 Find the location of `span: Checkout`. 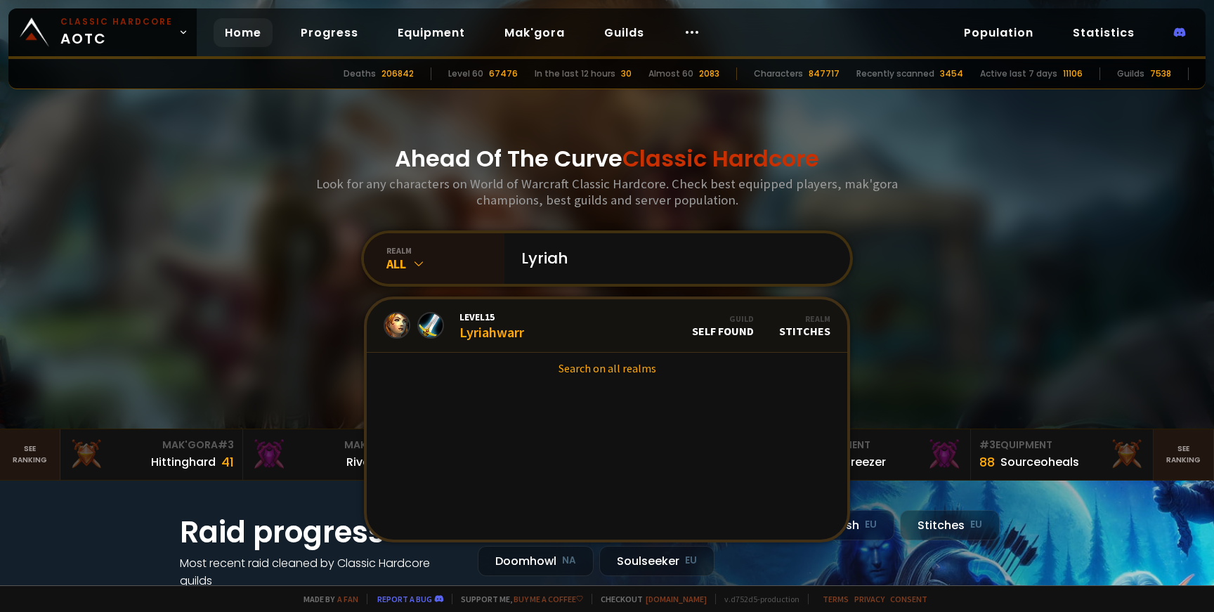

span: Checkout is located at coordinates (649, 599).